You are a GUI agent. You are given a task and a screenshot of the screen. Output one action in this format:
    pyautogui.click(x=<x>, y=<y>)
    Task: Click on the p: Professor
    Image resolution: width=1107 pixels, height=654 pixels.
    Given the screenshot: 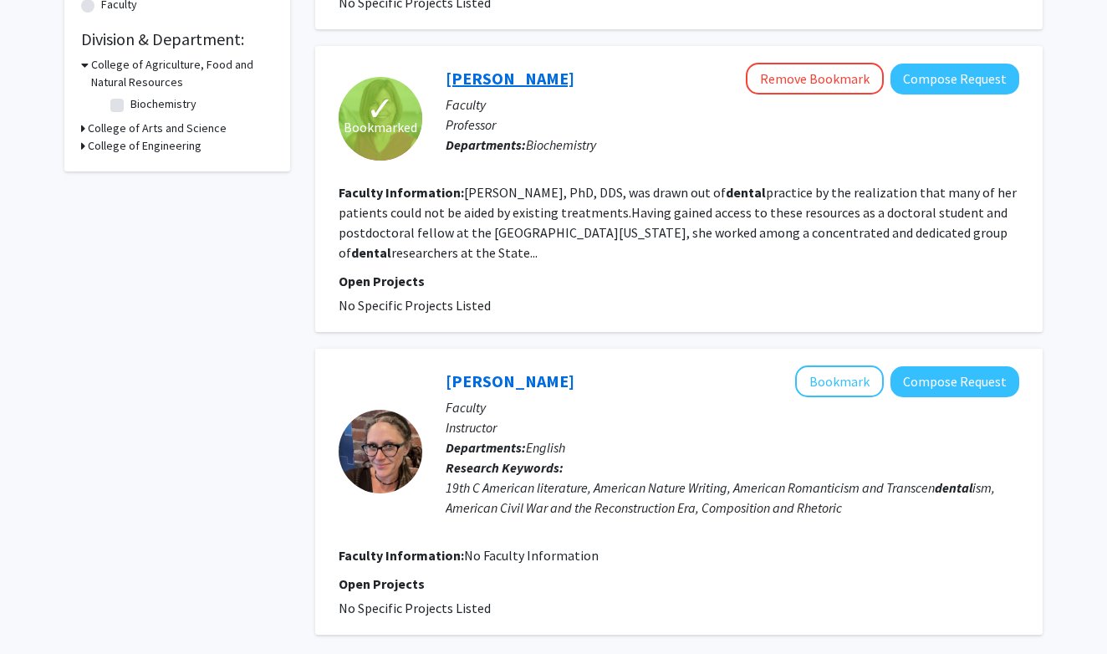 What is the action you would take?
    pyautogui.click(x=733, y=125)
    